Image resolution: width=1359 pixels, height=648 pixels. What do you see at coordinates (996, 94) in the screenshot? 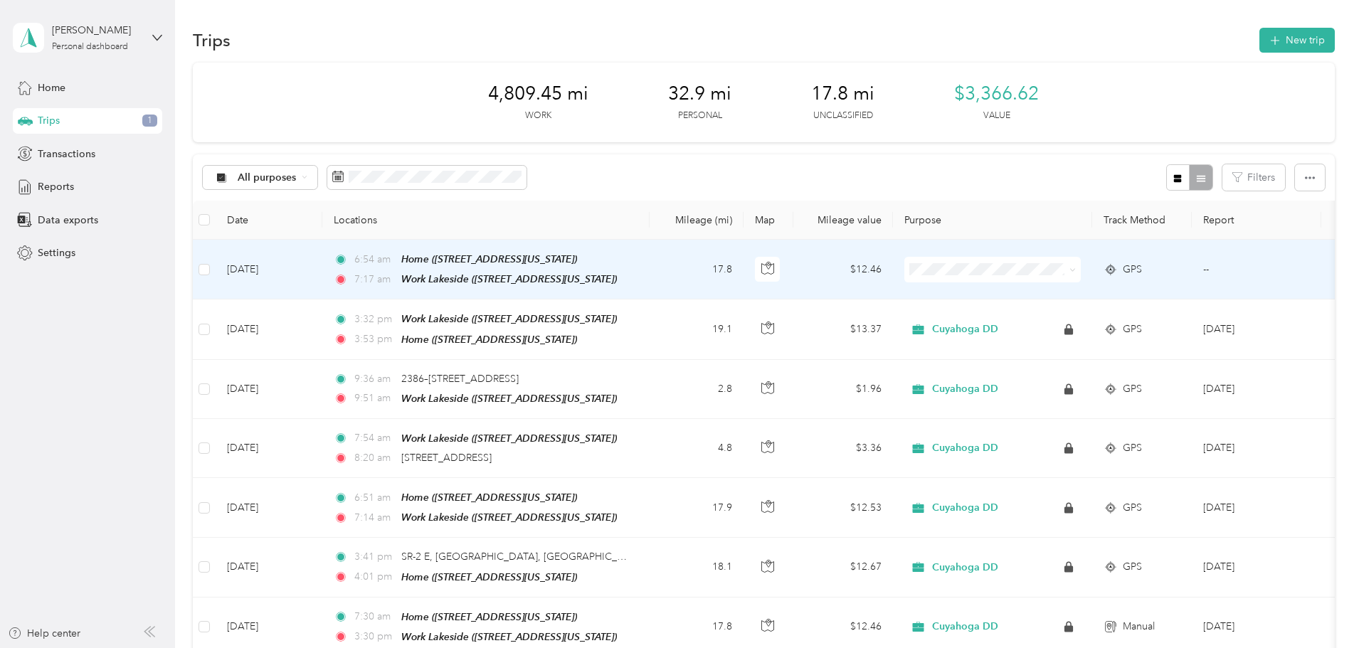
I see `span: $3,366.62` at bounding box center [996, 94].